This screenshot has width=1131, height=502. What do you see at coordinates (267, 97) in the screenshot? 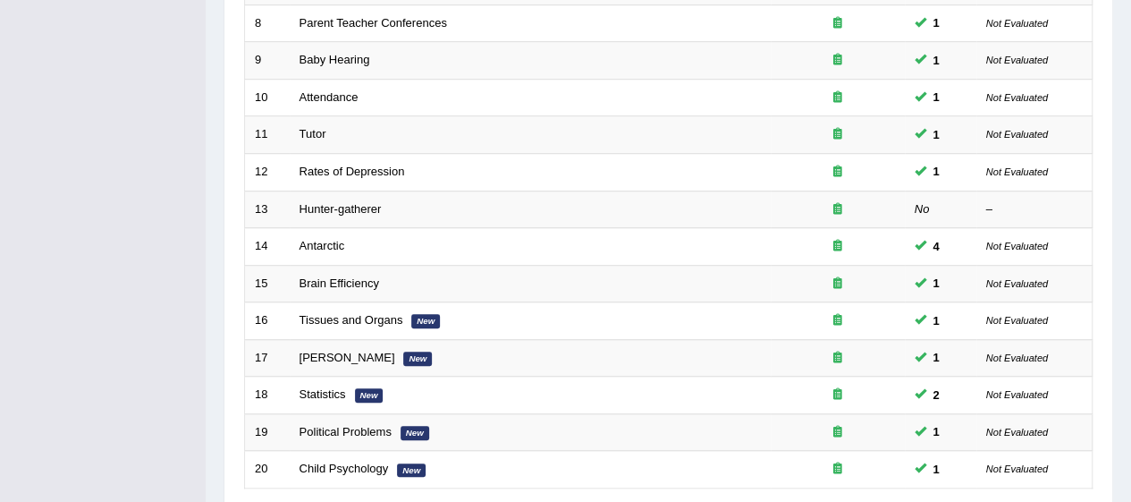
I see `td: 10` at bounding box center [267, 97].